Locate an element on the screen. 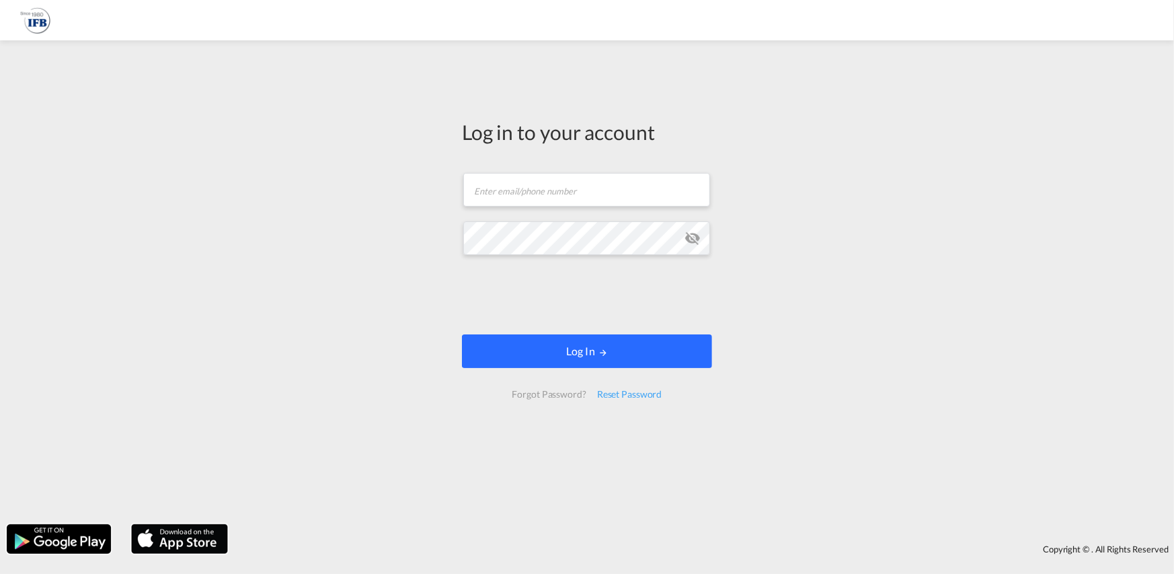 The height and width of the screenshot is (574, 1174). img: b628ab10256c11eeb52753acbc15d091.png is located at coordinates (35, 20).